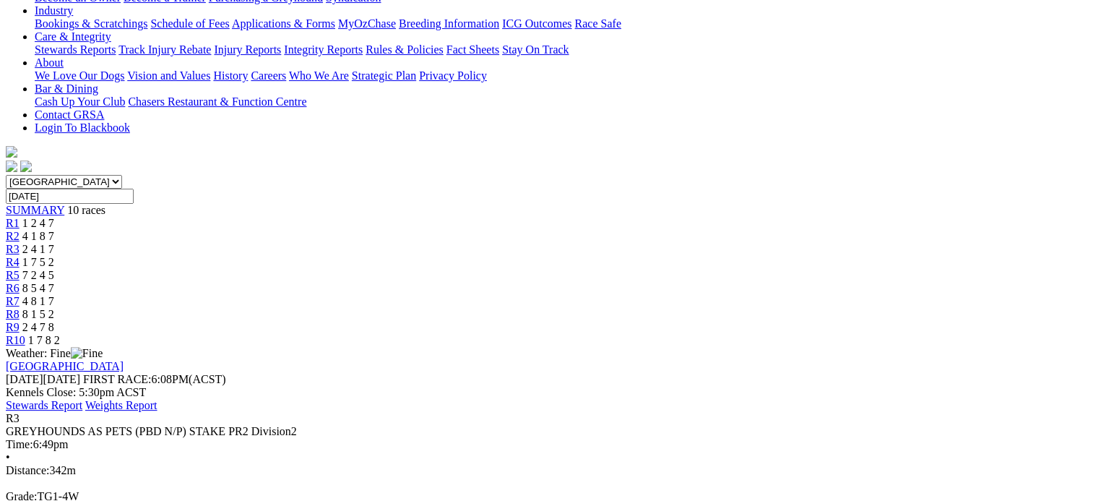 Image resolution: width=1093 pixels, height=501 pixels. Describe the element at coordinates (38, 288) in the screenshot. I see `span: 8 5 4 7` at that location.